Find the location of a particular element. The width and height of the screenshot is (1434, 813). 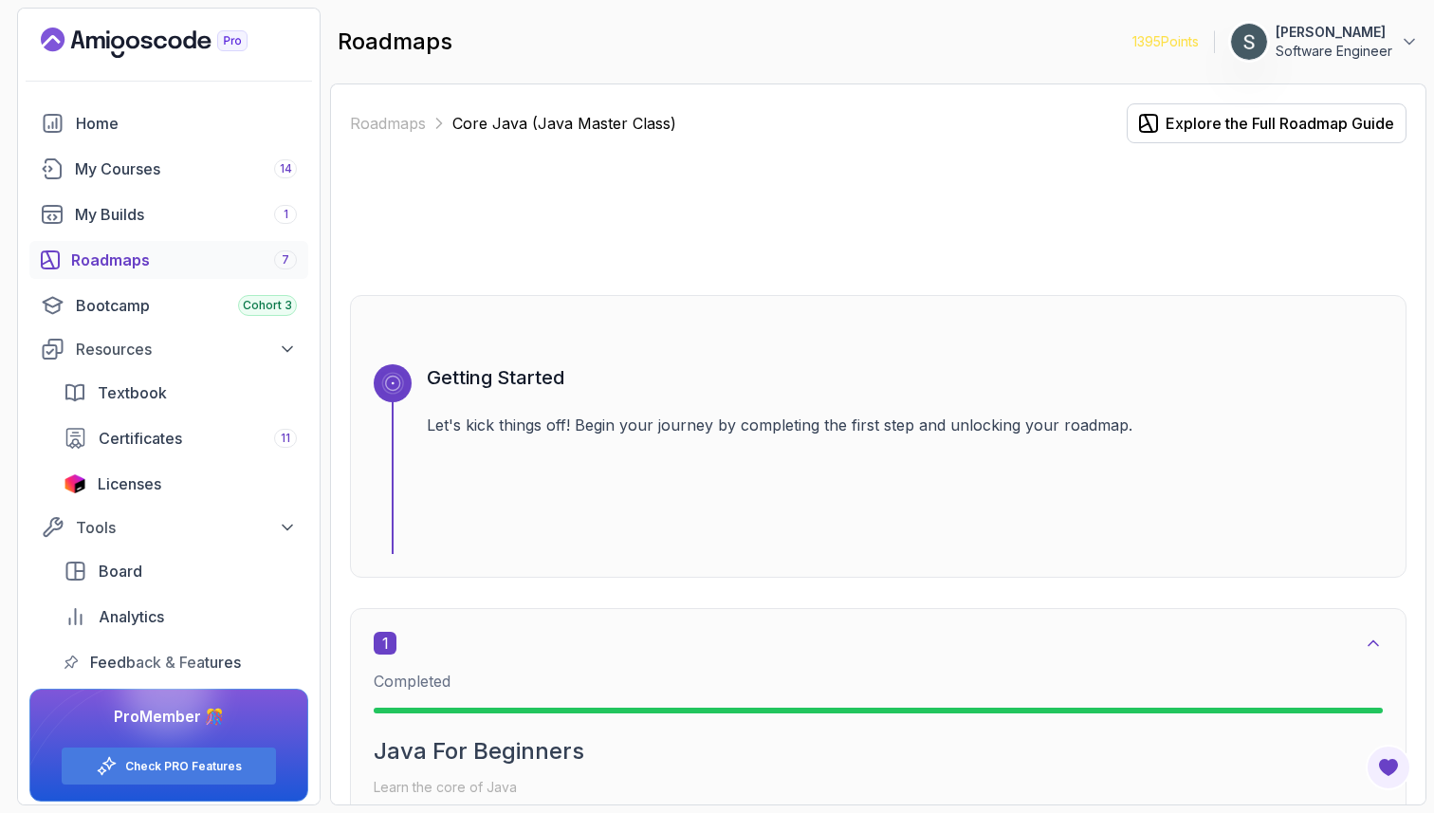

p: Core Java (Java Master Class) is located at coordinates (564, 123).